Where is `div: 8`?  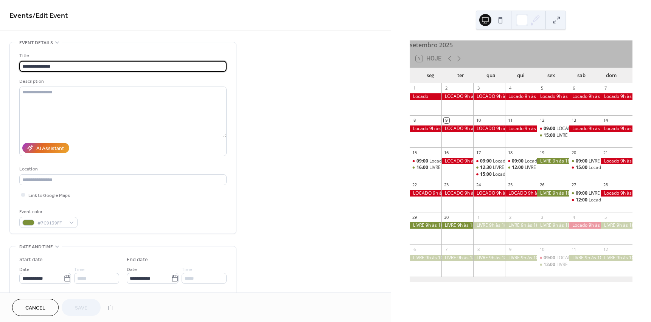 div: 8 is located at coordinates (478, 249).